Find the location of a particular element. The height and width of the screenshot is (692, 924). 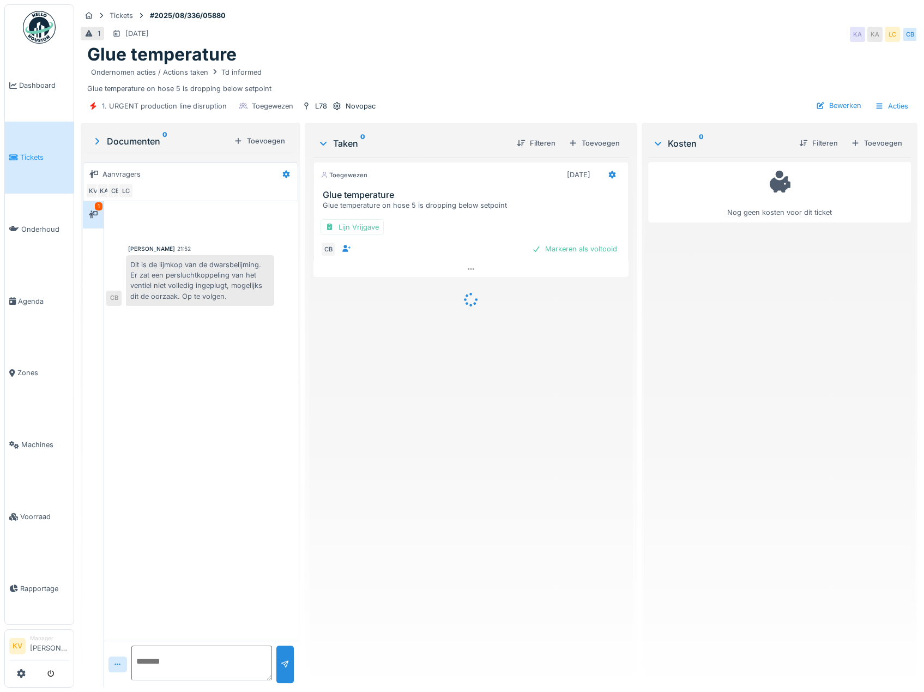

span: Onderhoud is located at coordinates (45, 229).